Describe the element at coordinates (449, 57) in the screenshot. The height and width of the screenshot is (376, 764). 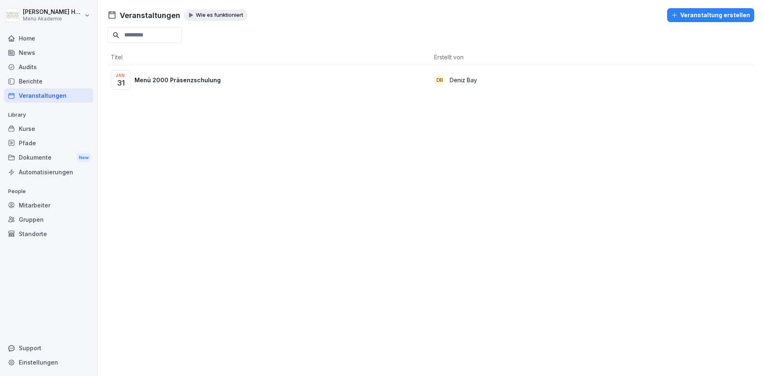
I see `span: Erstellt von` at that location.